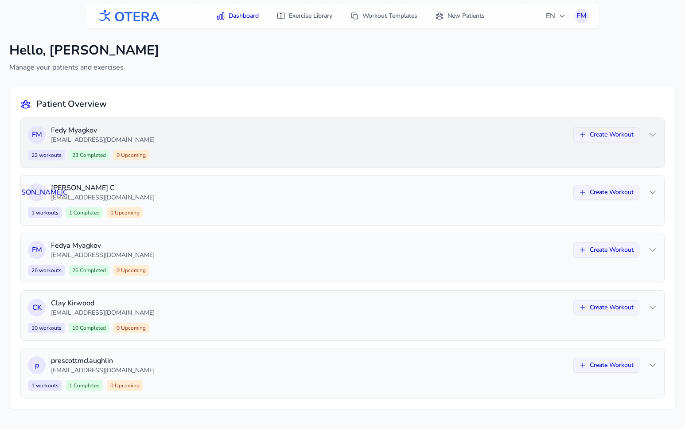 The width and height of the screenshot is (685, 429). I want to click on span: p, so click(37, 365).